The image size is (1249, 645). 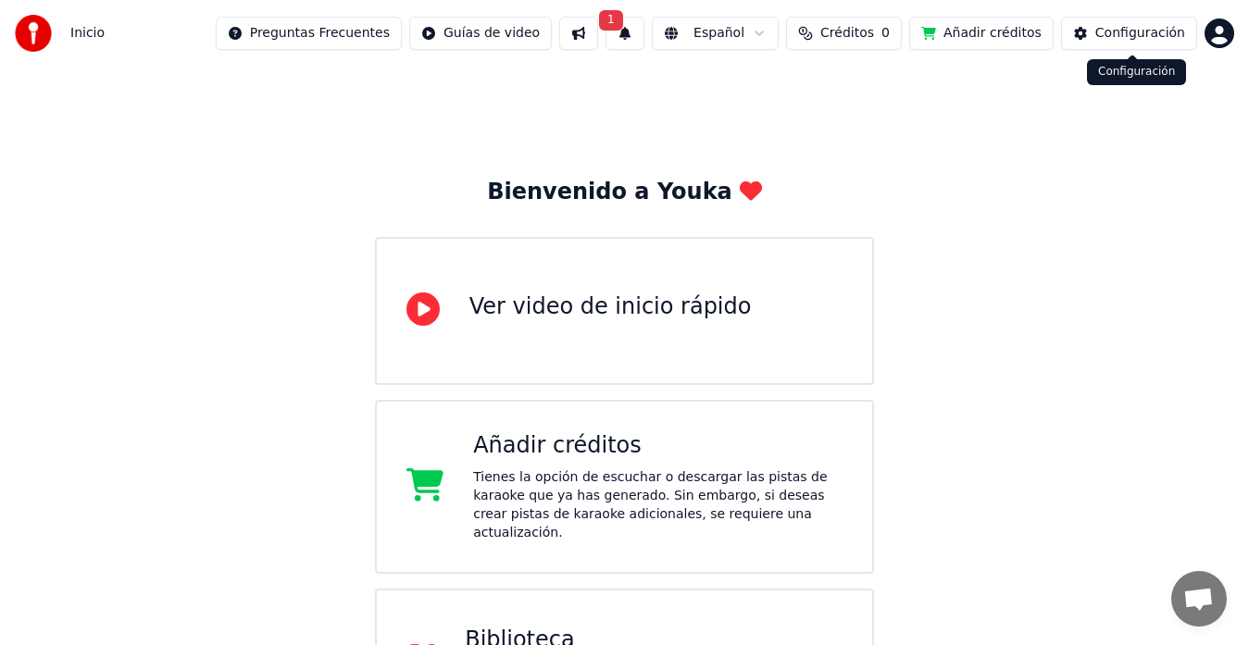 I want to click on div: Bienvenido a Youka, so click(x=624, y=193).